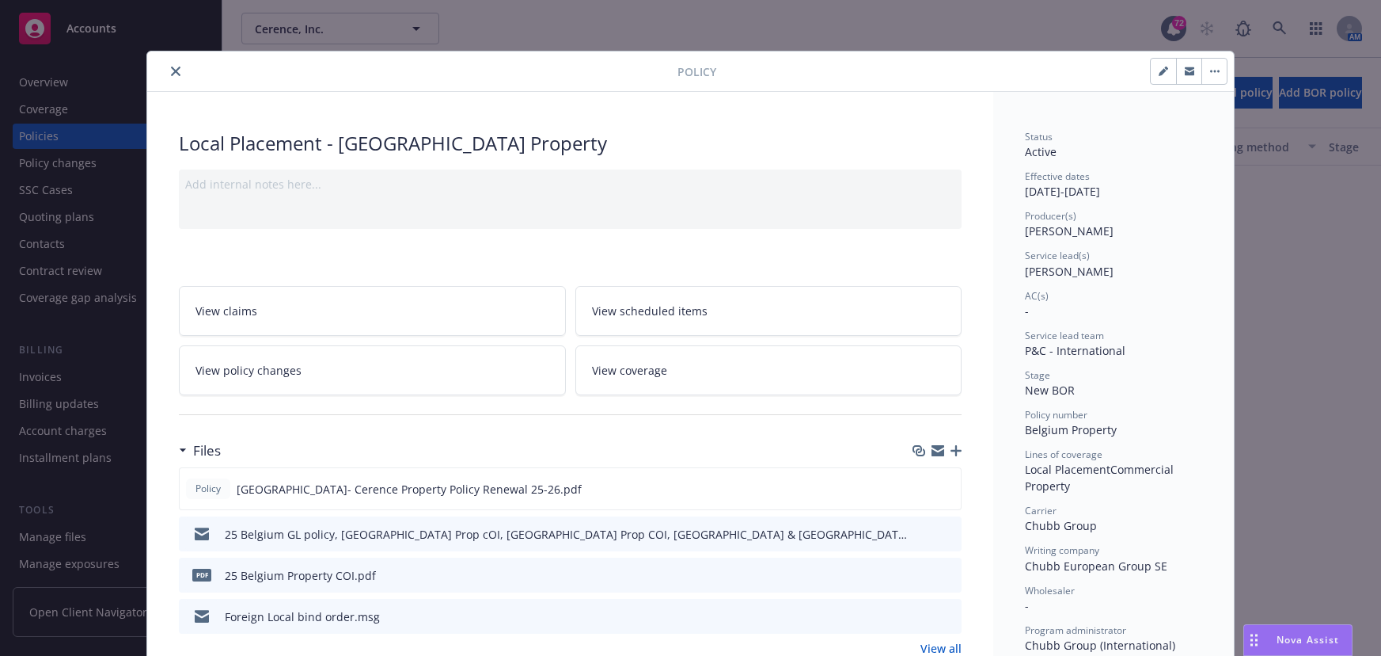  What do you see at coordinates (629, 370) in the screenshot?
I see `span: View coverage` at bounding box center [629, 370].